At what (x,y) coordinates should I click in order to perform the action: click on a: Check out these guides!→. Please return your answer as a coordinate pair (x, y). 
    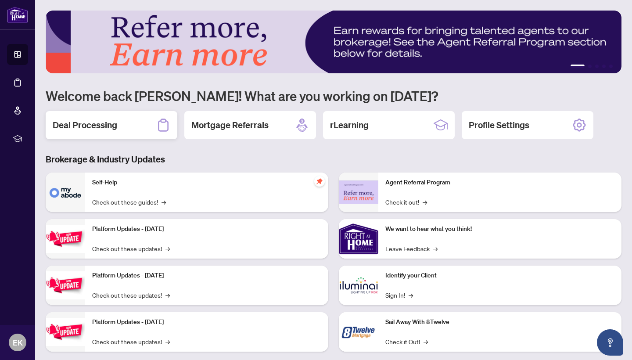
    Looking at the image, I should click on (129, 202).